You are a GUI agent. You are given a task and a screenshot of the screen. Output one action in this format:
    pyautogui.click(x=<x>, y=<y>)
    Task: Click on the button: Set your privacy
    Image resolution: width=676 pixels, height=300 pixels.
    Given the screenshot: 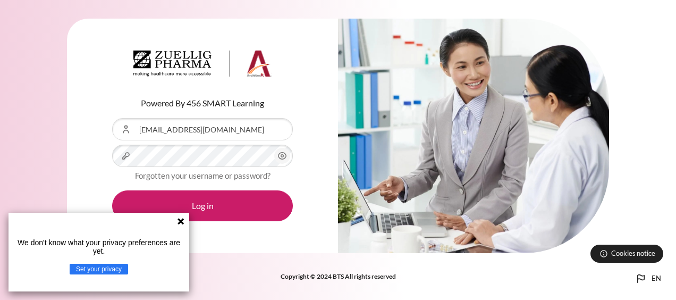 What is the action you would take?
    pyautogui.click(x=99, y=269)
    